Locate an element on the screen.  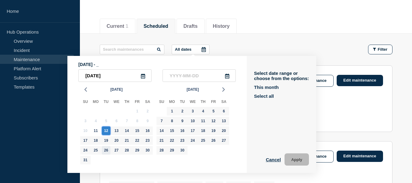
div: Thursday, Sep 25, 2025 is located at coordinates (203, 140).